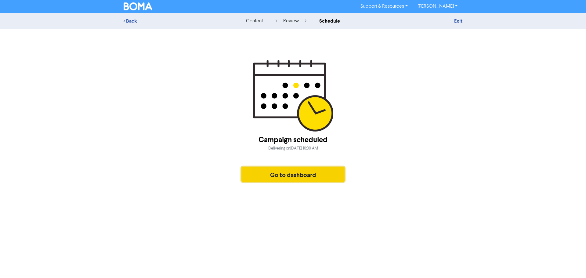 This screenshot has width=586, height=278. What do you see at coordinates (254, 21) in the screenshot?
I see `div: content` at bounding box center [254, 21].